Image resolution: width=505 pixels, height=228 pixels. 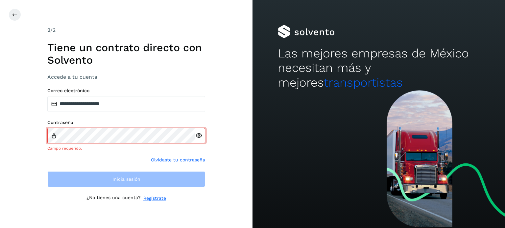 I want to click on a: Regístrate, so click(x=154, y=198).